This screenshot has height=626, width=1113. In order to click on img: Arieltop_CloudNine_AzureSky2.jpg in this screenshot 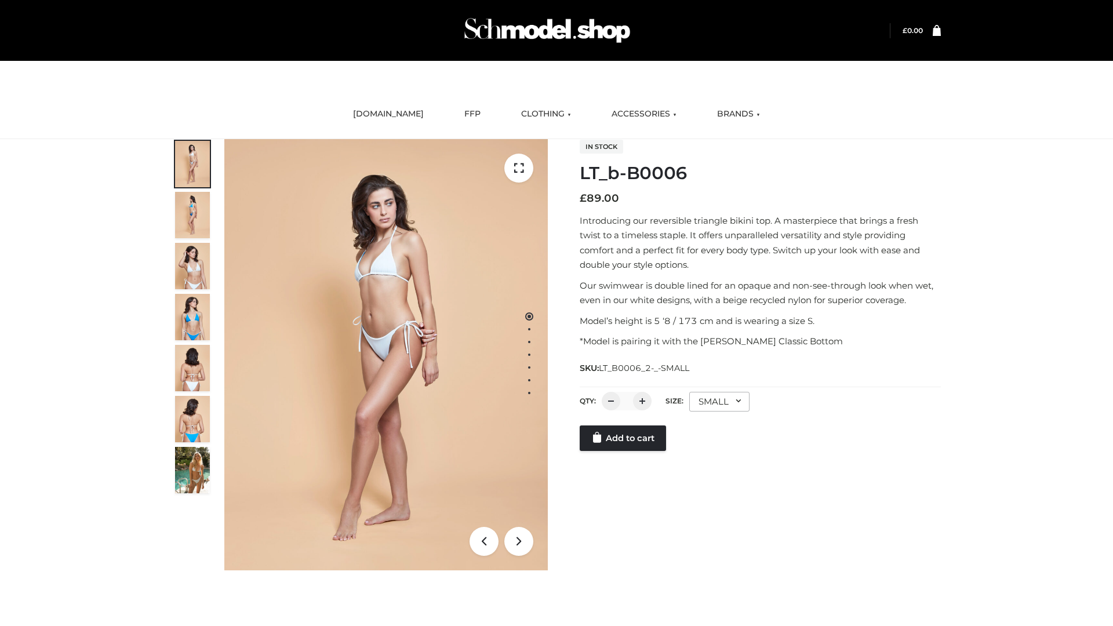, I will do `click(192, 470)`.